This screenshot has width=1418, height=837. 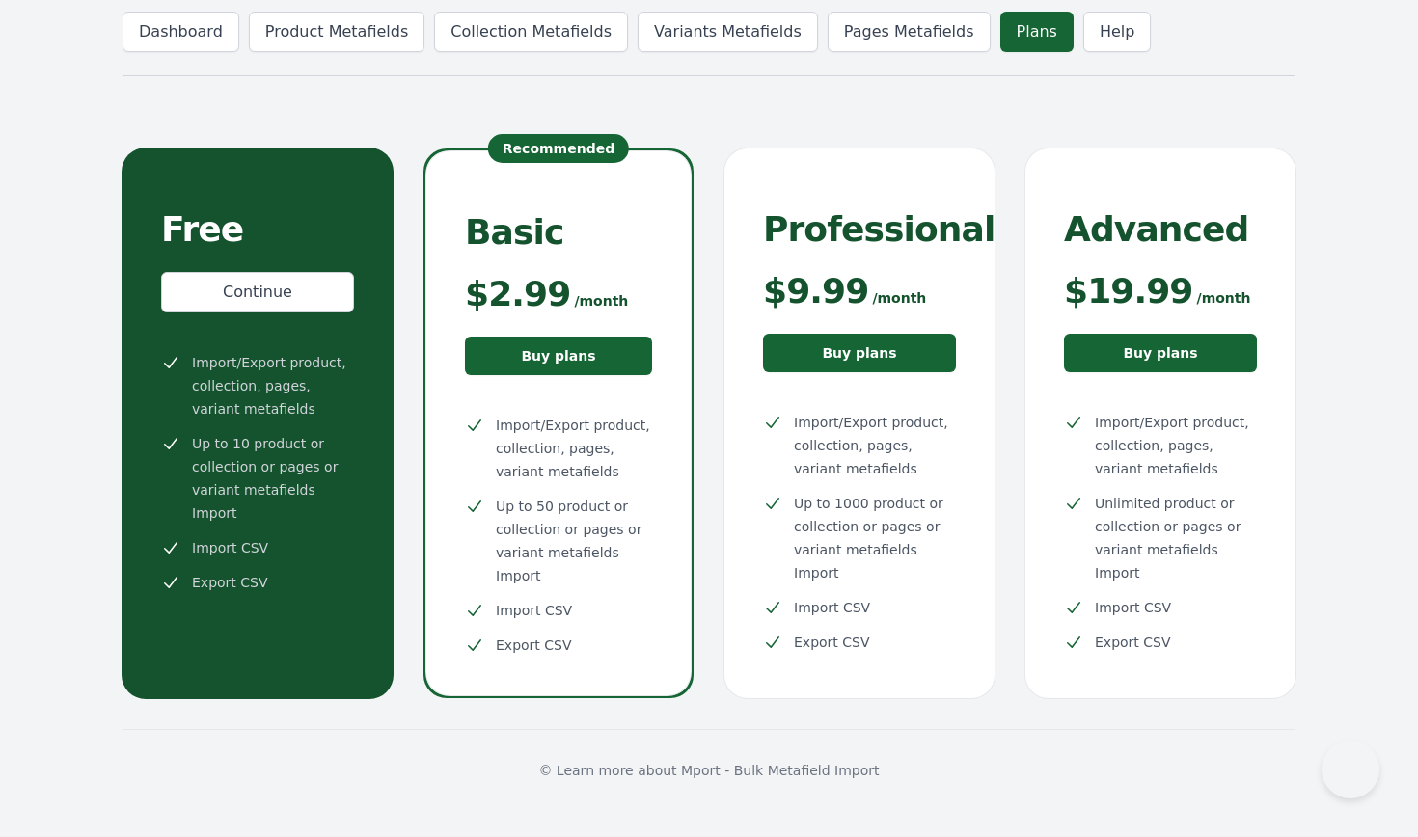 What do you see at coordinates (1161, 538) in the screenshot?
I see `li: Unlimited product or collection or pages or variant metafields Import` at bounding box center [1161, 538].